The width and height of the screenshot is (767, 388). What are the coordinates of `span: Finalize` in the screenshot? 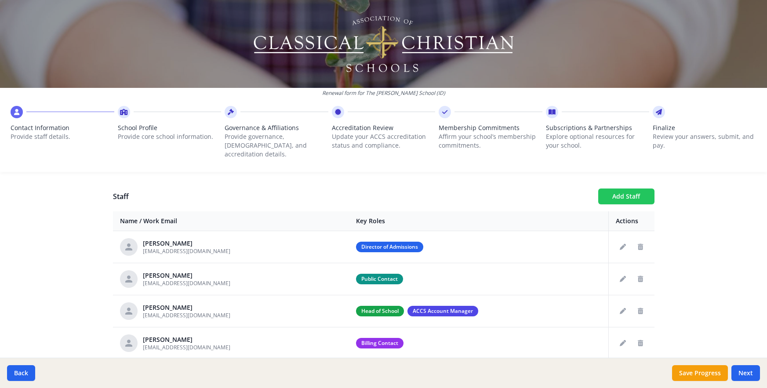 It's located at (705, 128).